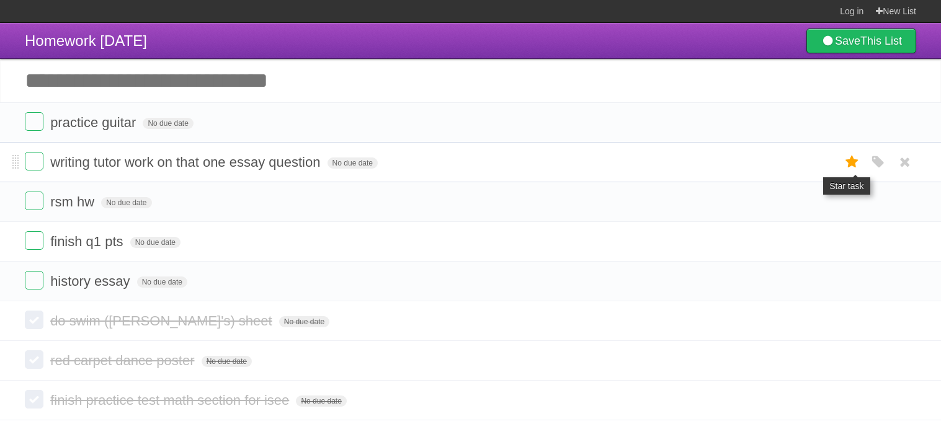 This screenshot has width=941, height=424. Describe the element at coordinates (187, 162) in the screenshot. I see `span: writing tutor work on that one essay question` at that location.